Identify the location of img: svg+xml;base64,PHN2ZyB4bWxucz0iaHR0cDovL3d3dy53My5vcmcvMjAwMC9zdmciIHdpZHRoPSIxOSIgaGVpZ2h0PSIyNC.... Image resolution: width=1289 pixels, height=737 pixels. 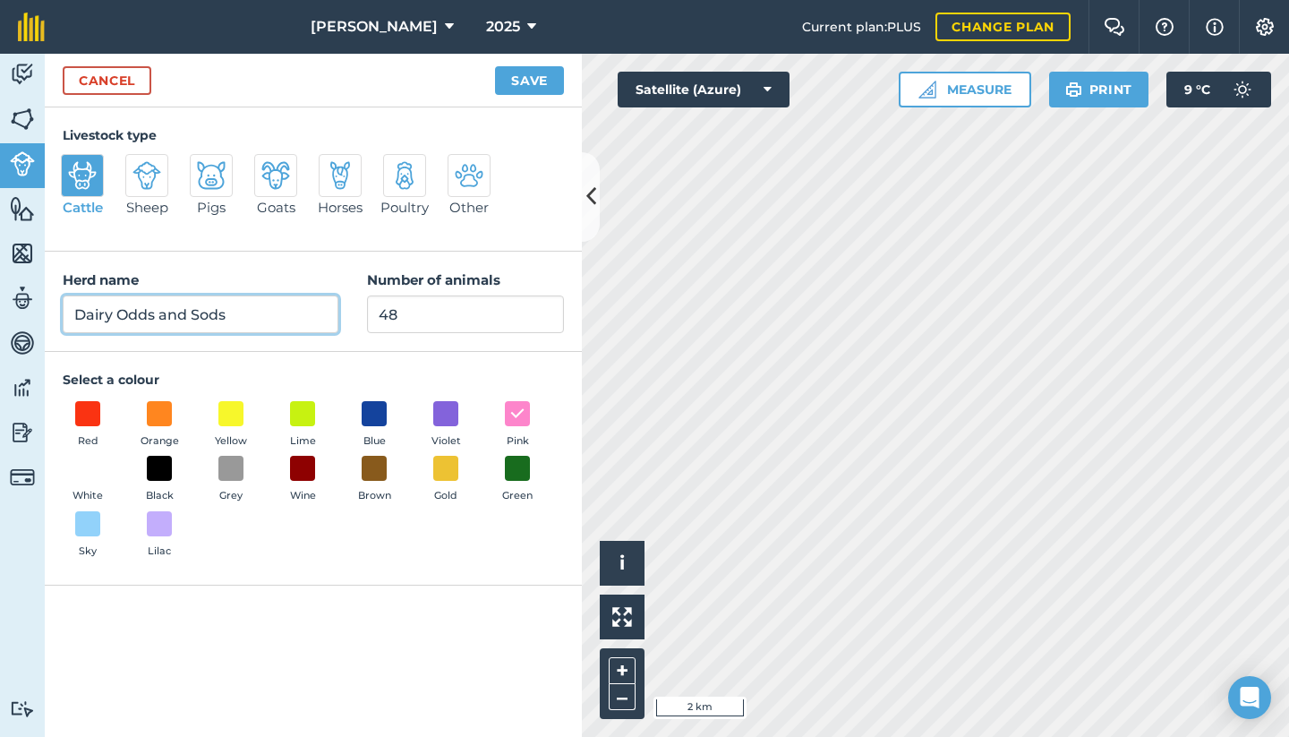
(1073, 90).